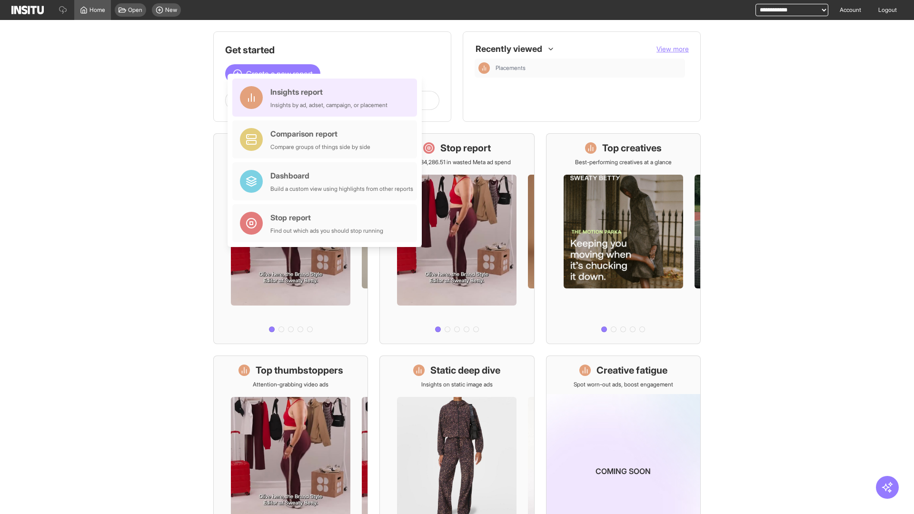  What do you see at coordinates (623, 162) in the screenshot?
I see `p: Best-performing creatives at a glance` at bounding box center [623, 162].